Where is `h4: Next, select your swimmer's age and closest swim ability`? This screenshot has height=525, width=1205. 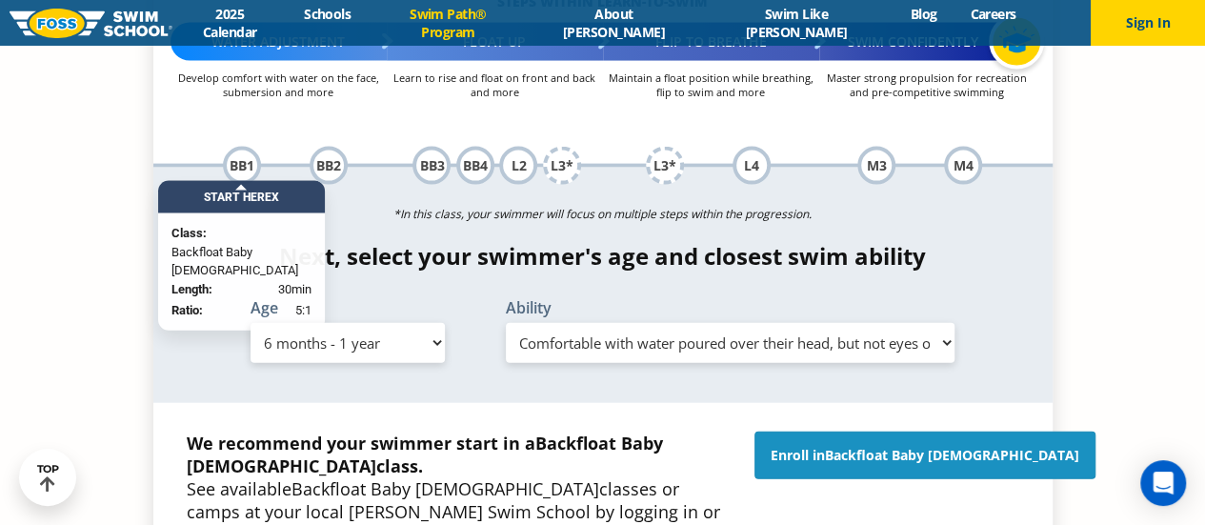
h4: Next, select your swimmer's age and closest swim ability is located at coordinates (603, 256).